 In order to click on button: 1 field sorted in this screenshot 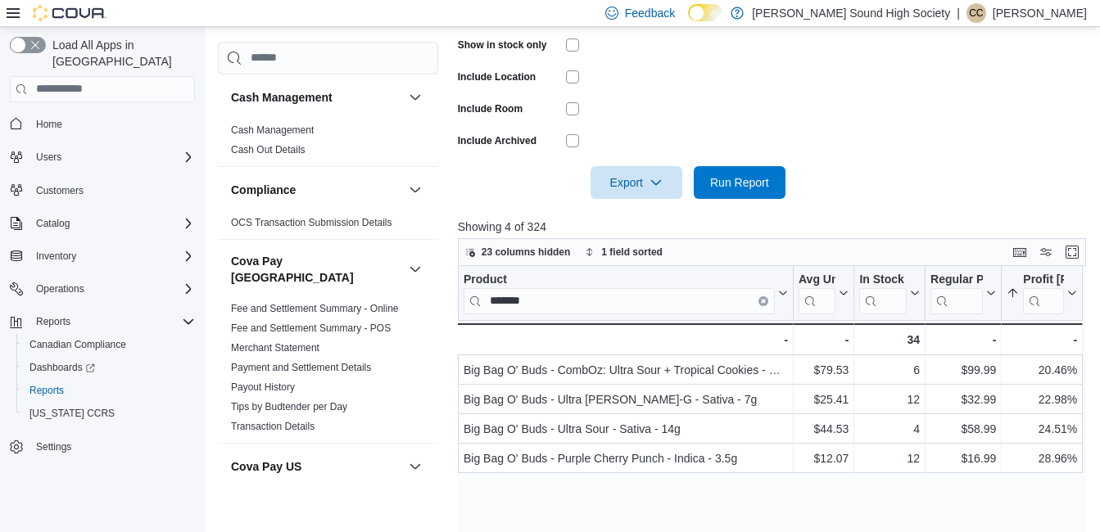, I will do `click(623, 252)`.